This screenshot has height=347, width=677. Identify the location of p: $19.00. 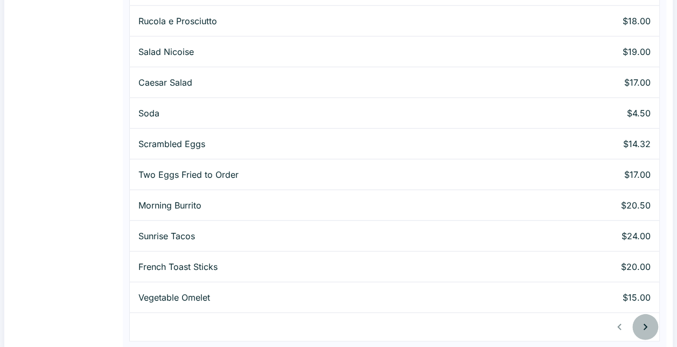
(608, 52).